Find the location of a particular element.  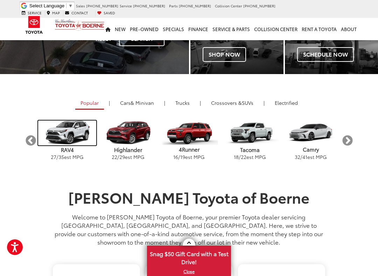

img: Vic Vaughan Toyota of Boerne is located at coordinates (79, 25).